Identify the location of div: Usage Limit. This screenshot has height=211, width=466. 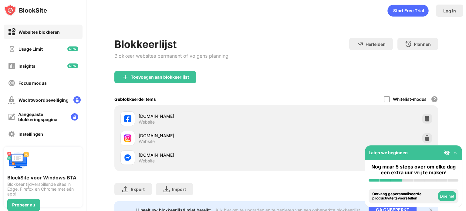
(31, 49).